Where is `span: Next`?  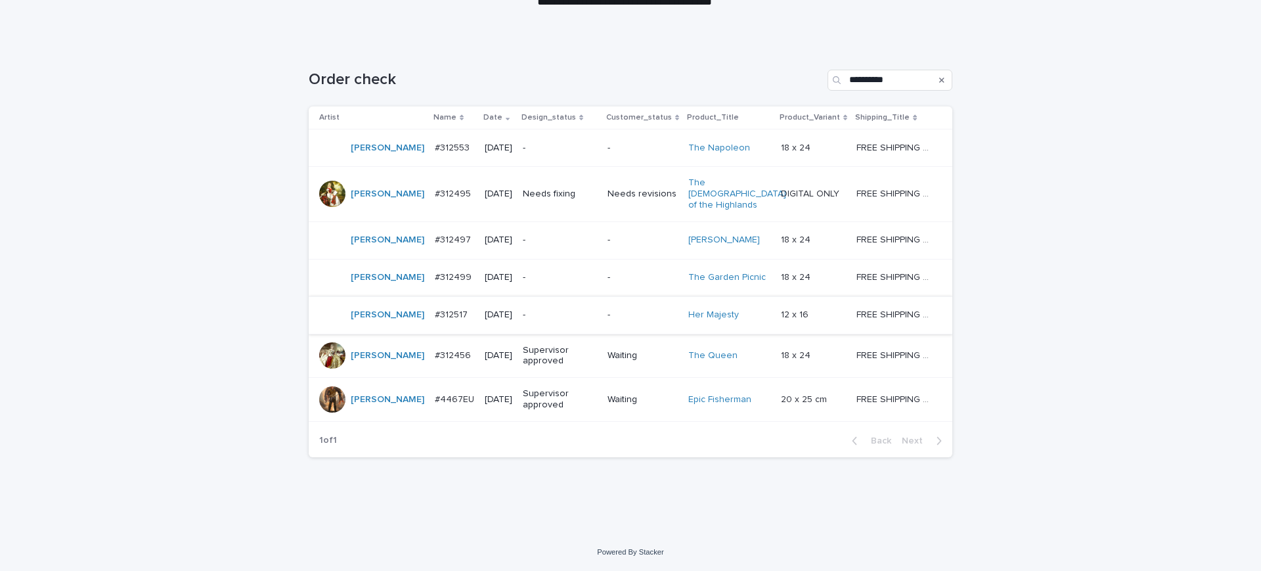
span: Next is located at coordinates (917, 441).